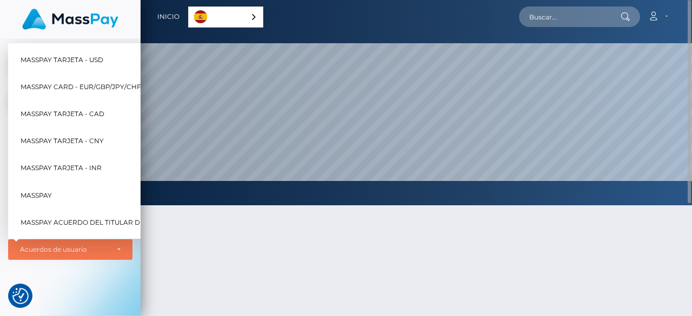 The height and width of the screenshot is (316, 692). I want to click on button: Acuerdos de usuario, so click(70, 250).